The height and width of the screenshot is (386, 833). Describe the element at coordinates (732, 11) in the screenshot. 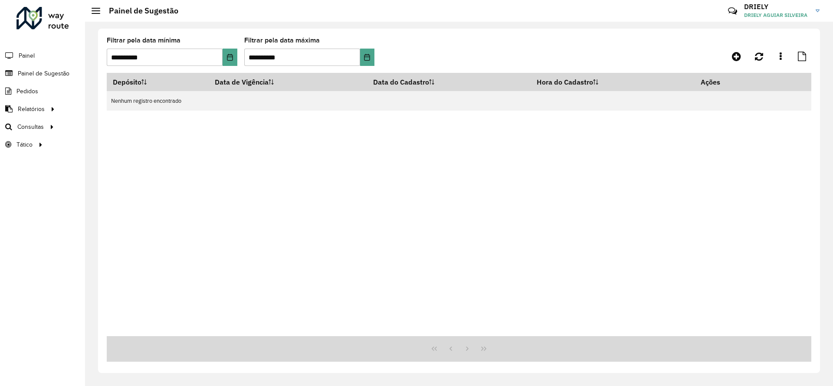

I see `a: Contato Rápido` at that location.